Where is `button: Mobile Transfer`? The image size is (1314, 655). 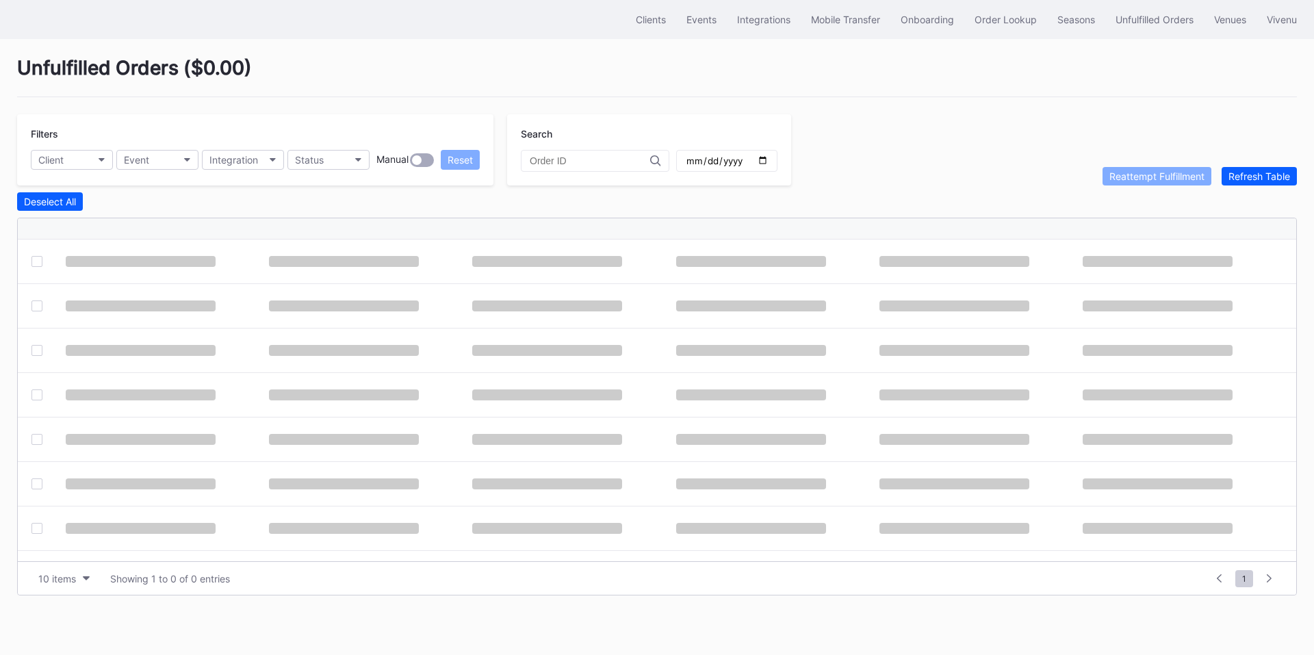 button: Mobile Transfer is located at coordinates (845, 19).